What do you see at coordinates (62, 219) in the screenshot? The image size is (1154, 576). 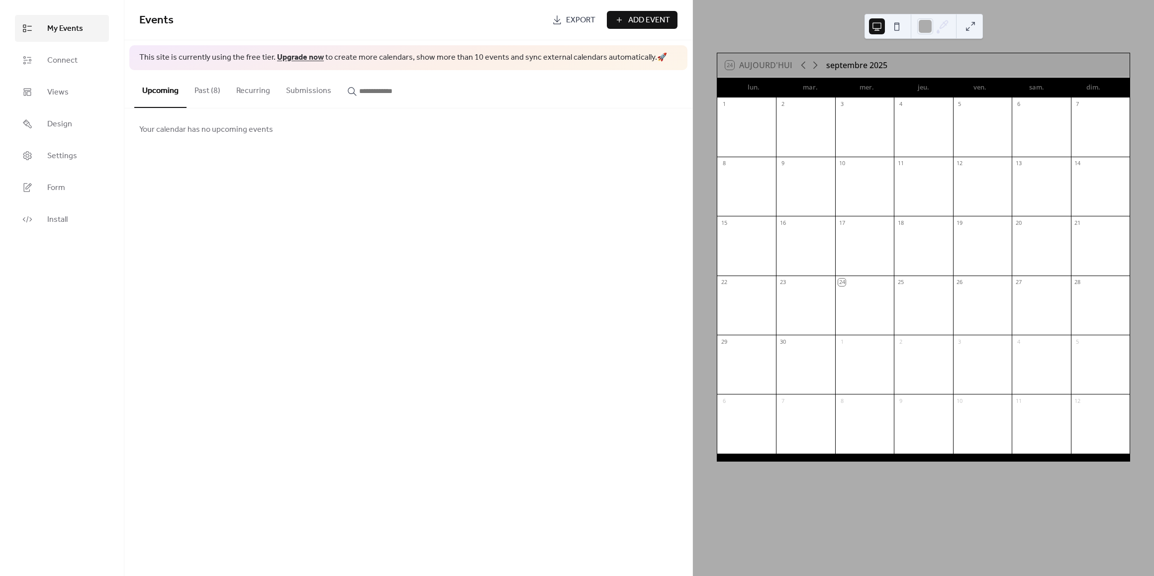 I see `a: Install` at bounding box center [62, 219].